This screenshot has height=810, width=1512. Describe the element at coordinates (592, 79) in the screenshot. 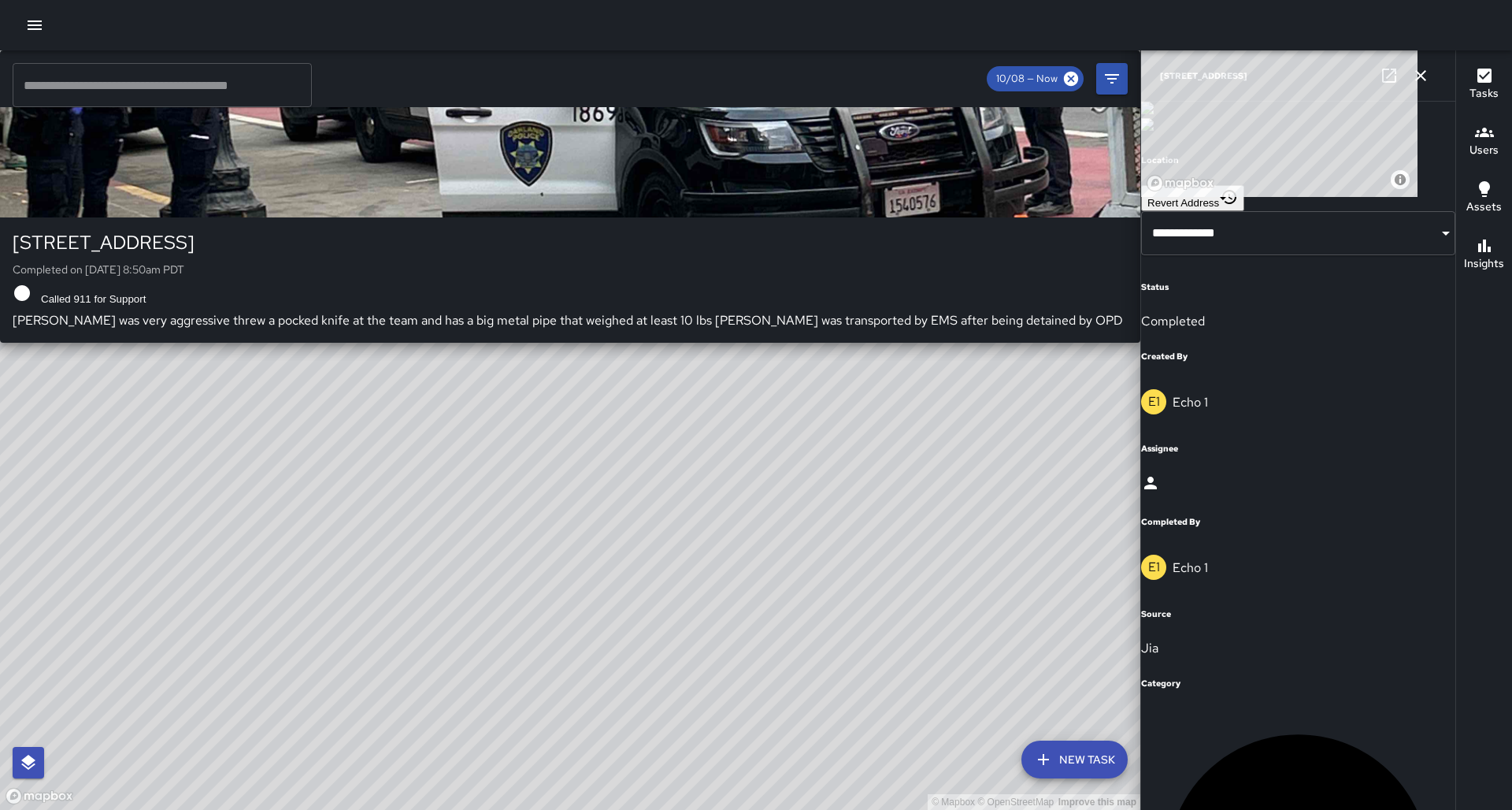

I see `span: Cobra 5` at that location.